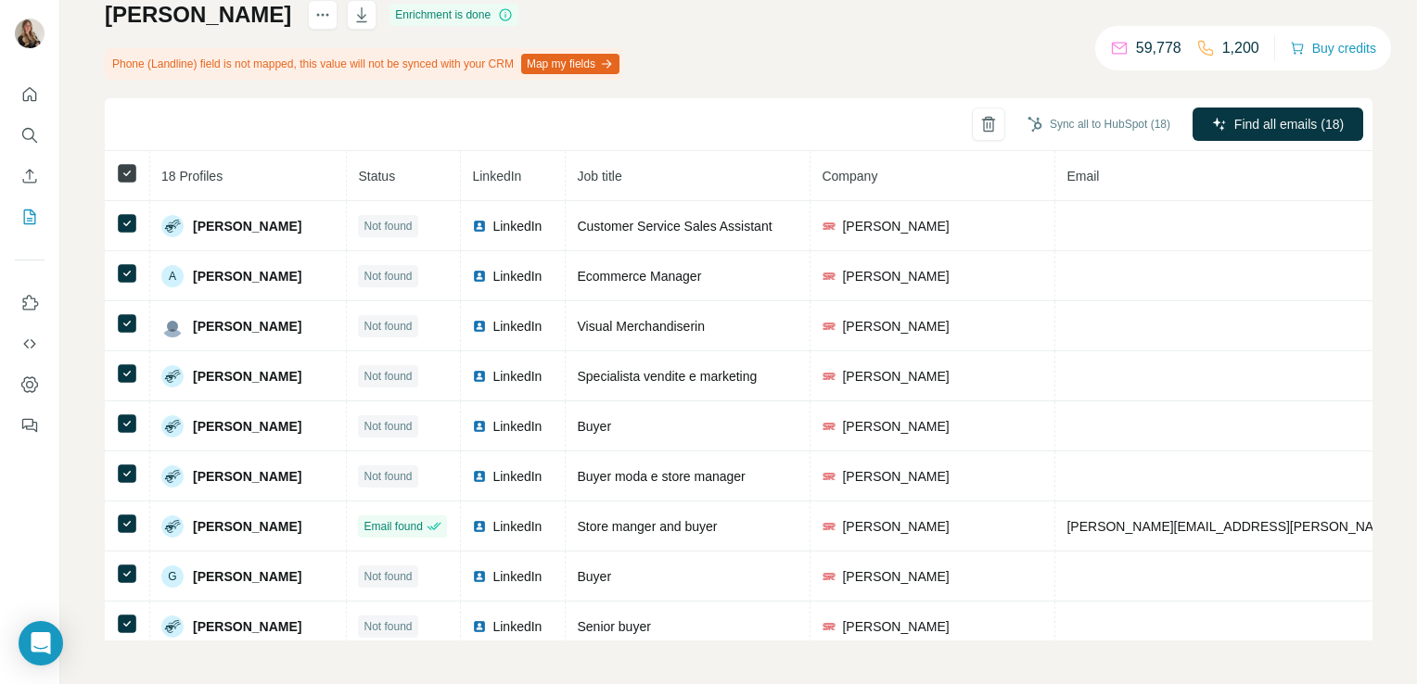 This screenshot has height=684, width=1417. I want to click on span: Buyer moda e store manager, so click(660, 477).